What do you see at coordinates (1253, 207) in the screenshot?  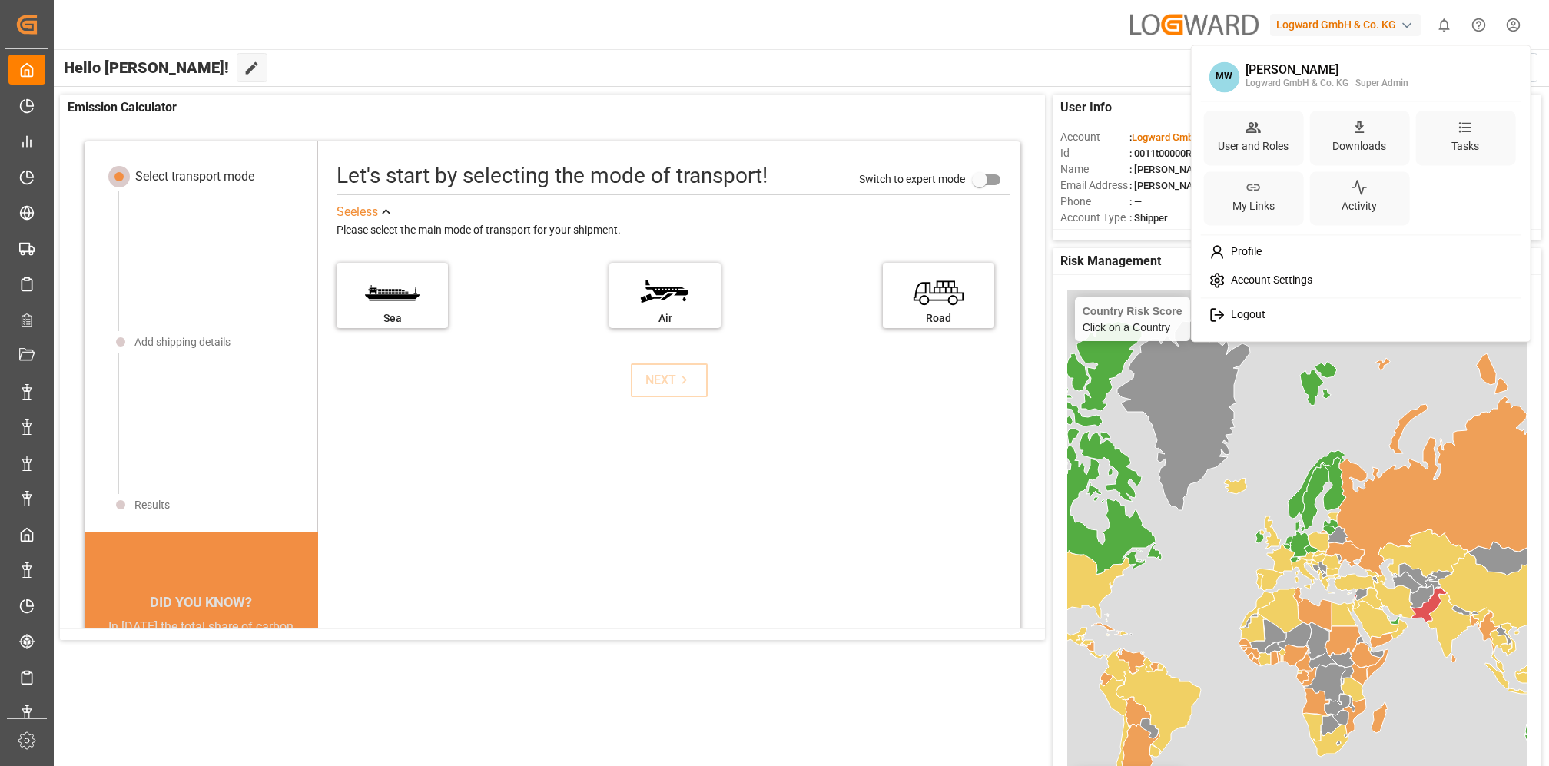 I see `div: My Links` at bounding box center [1253, 207].